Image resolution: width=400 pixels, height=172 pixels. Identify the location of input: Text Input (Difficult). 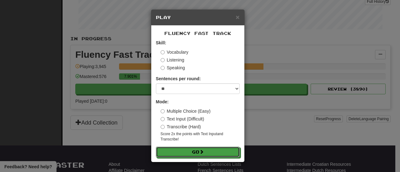
(163, 119).